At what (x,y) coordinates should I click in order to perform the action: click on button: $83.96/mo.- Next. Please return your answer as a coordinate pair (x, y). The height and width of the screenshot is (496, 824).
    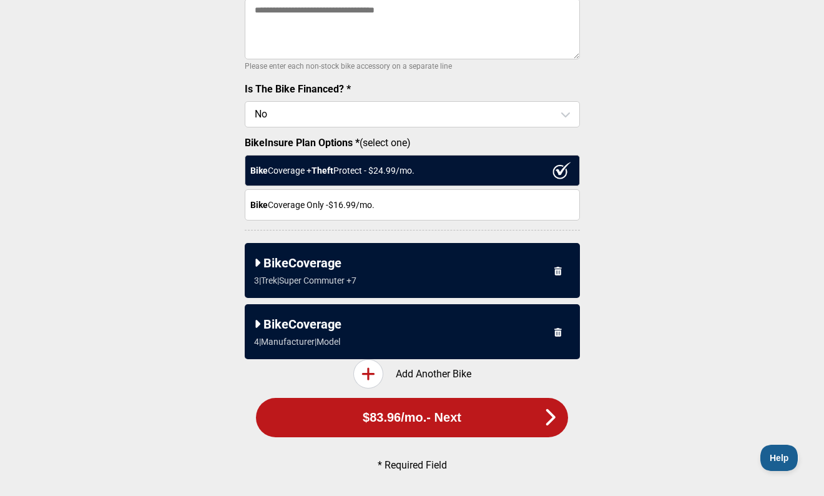
    Looking at the image, I should click on (412, 417).